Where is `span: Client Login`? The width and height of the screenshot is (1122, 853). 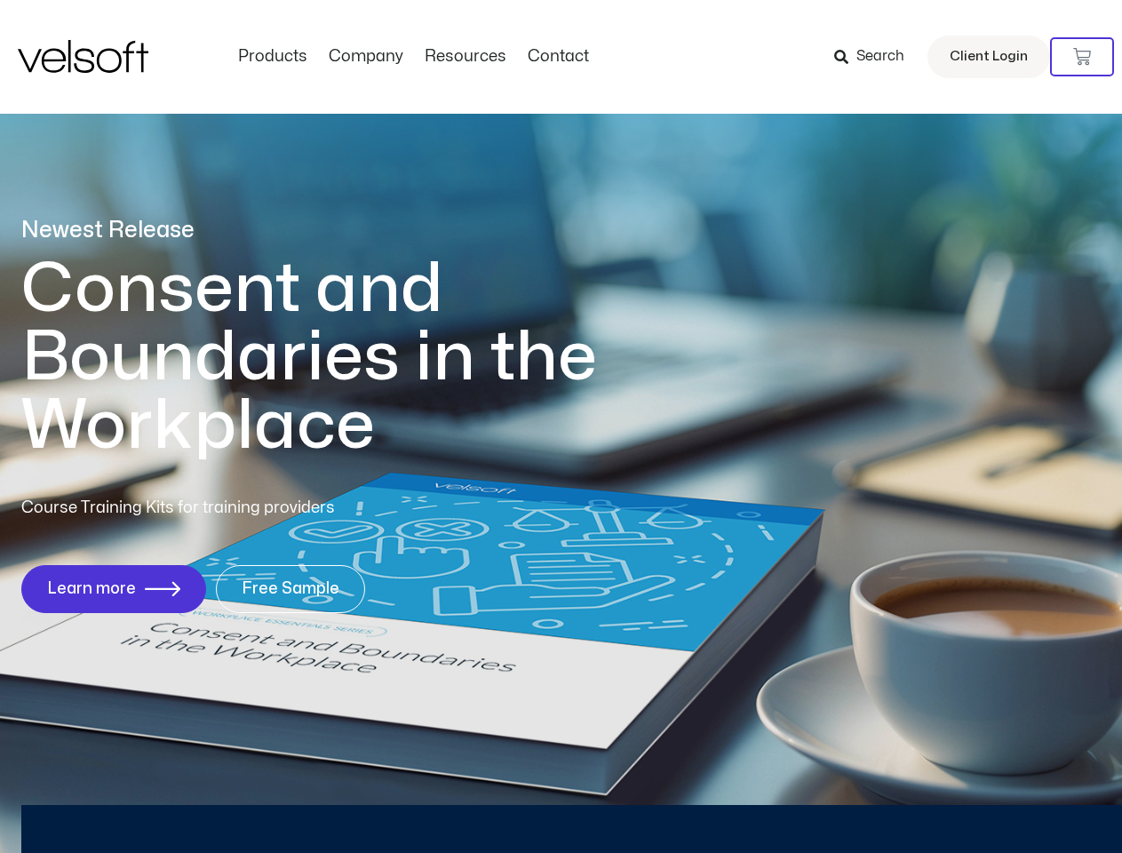 span: Client Login is located at coordinates (989, 57).